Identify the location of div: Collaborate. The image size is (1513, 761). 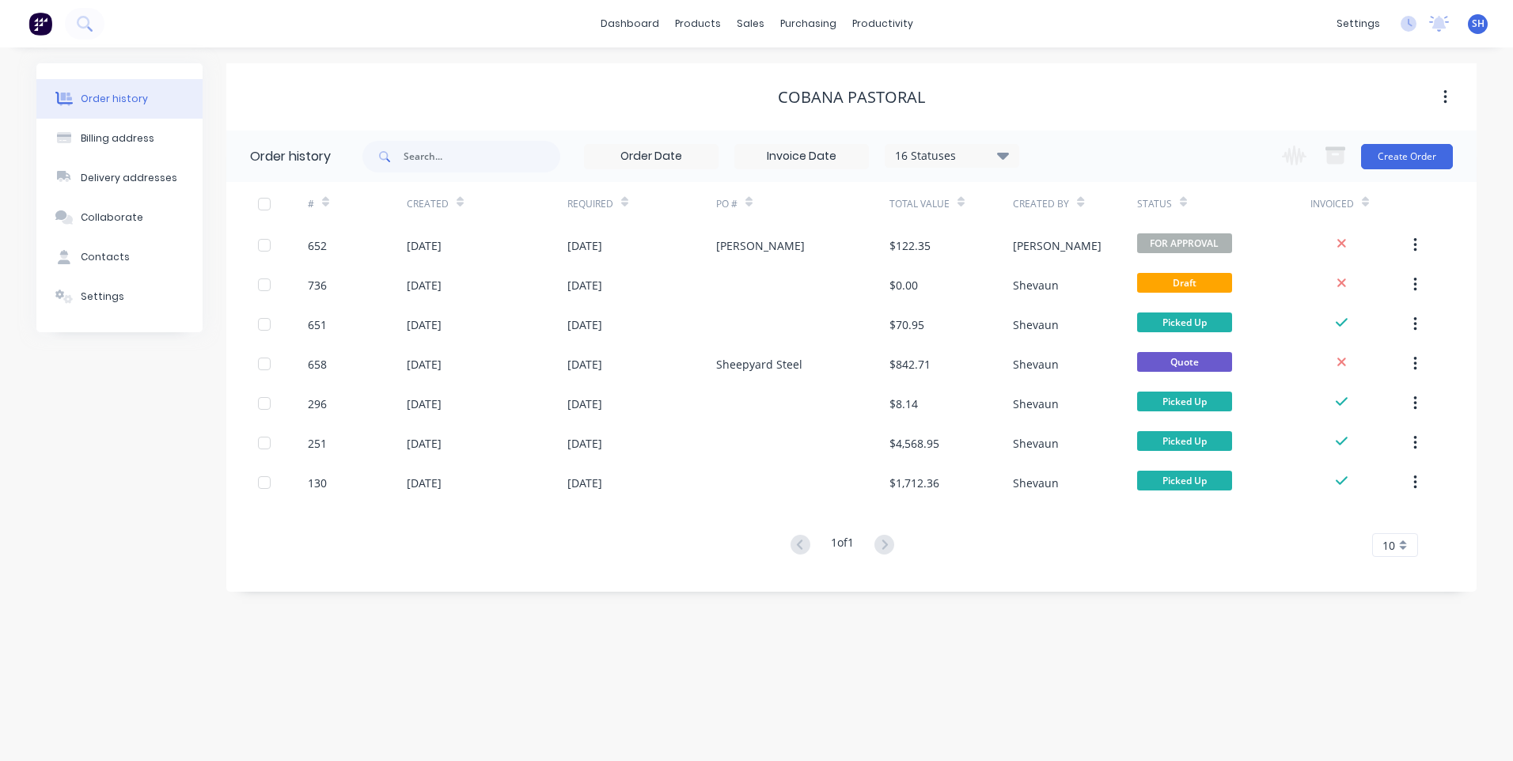
(112, 218).